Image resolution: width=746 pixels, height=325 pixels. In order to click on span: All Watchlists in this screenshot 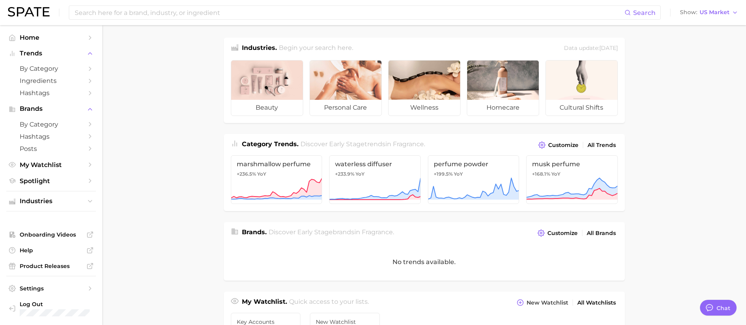, I will do `click(596, 303)`.